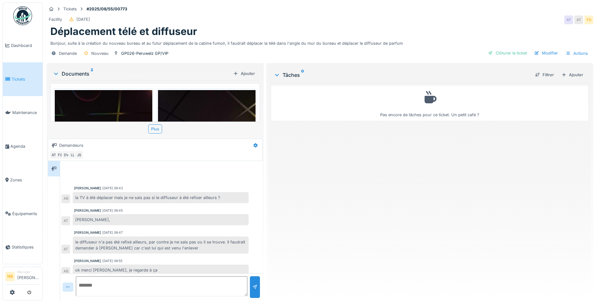  I want to click on div: GP026-Peruwelz GP/VIP, so click(145, 53).